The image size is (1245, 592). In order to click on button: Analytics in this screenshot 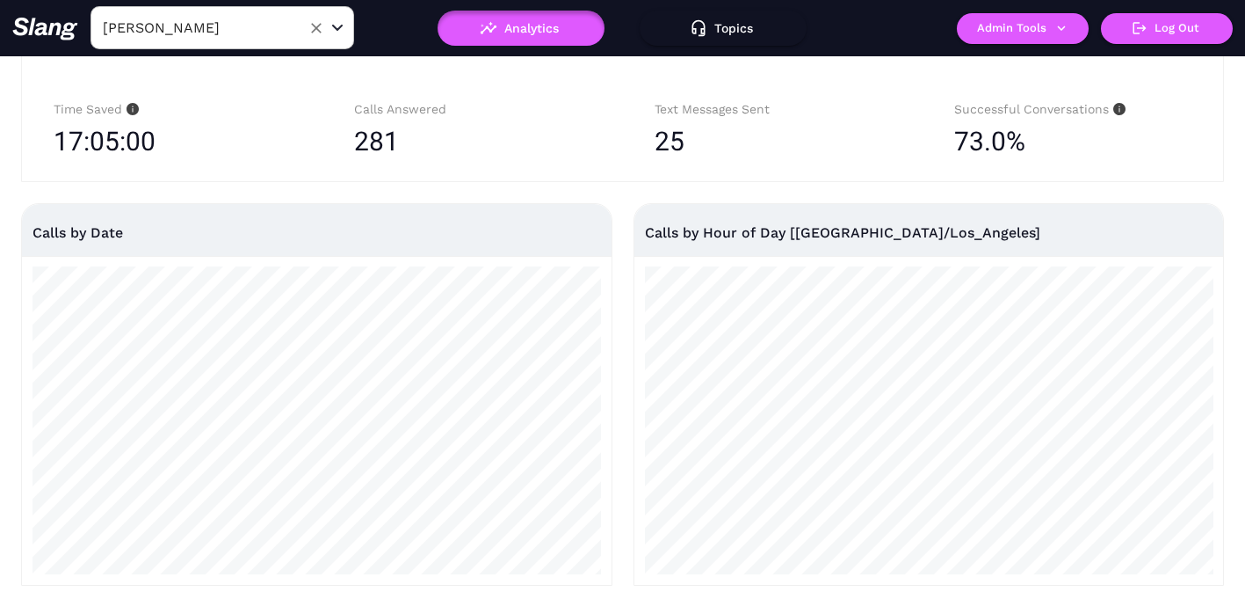, I will do `click(521, 28)`.